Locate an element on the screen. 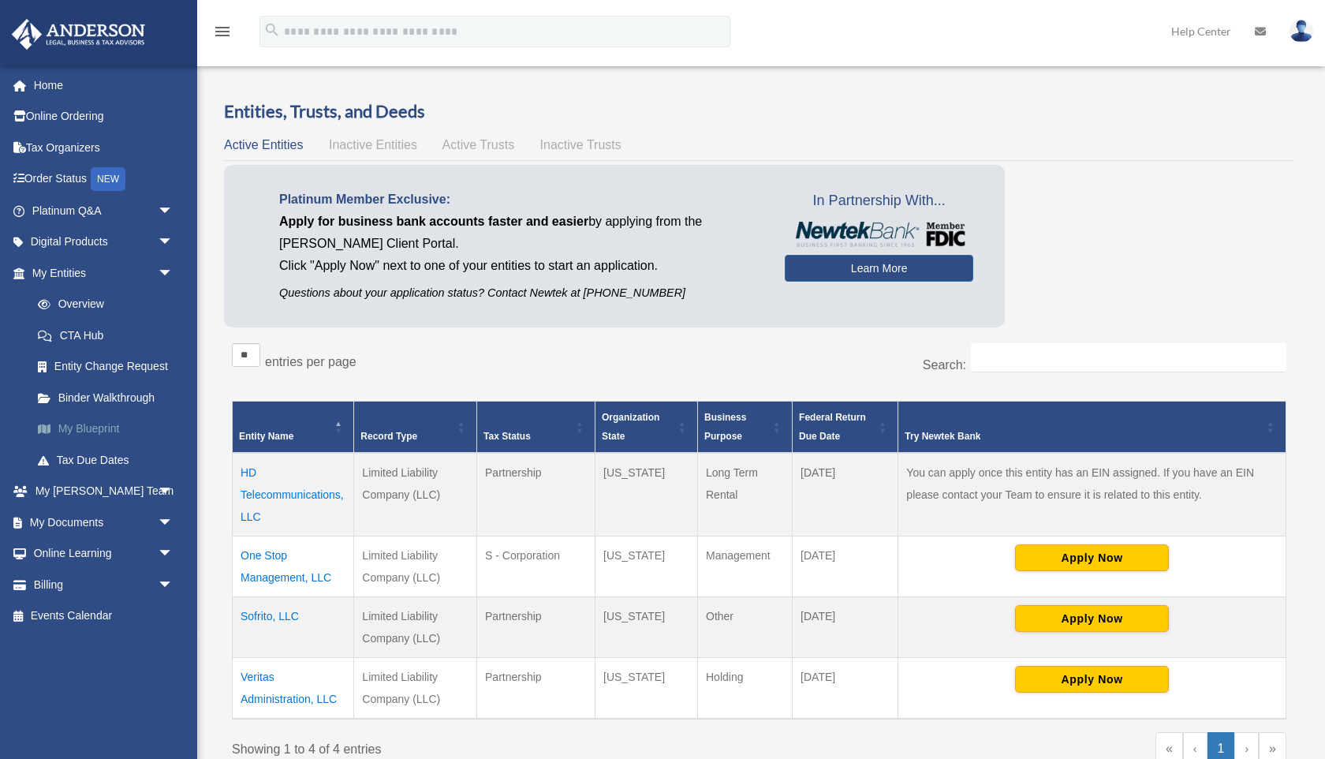 The width and height of the screenshot is (1325, 759). span: Try Newtek Bank is located at coordinates (1083, 436).